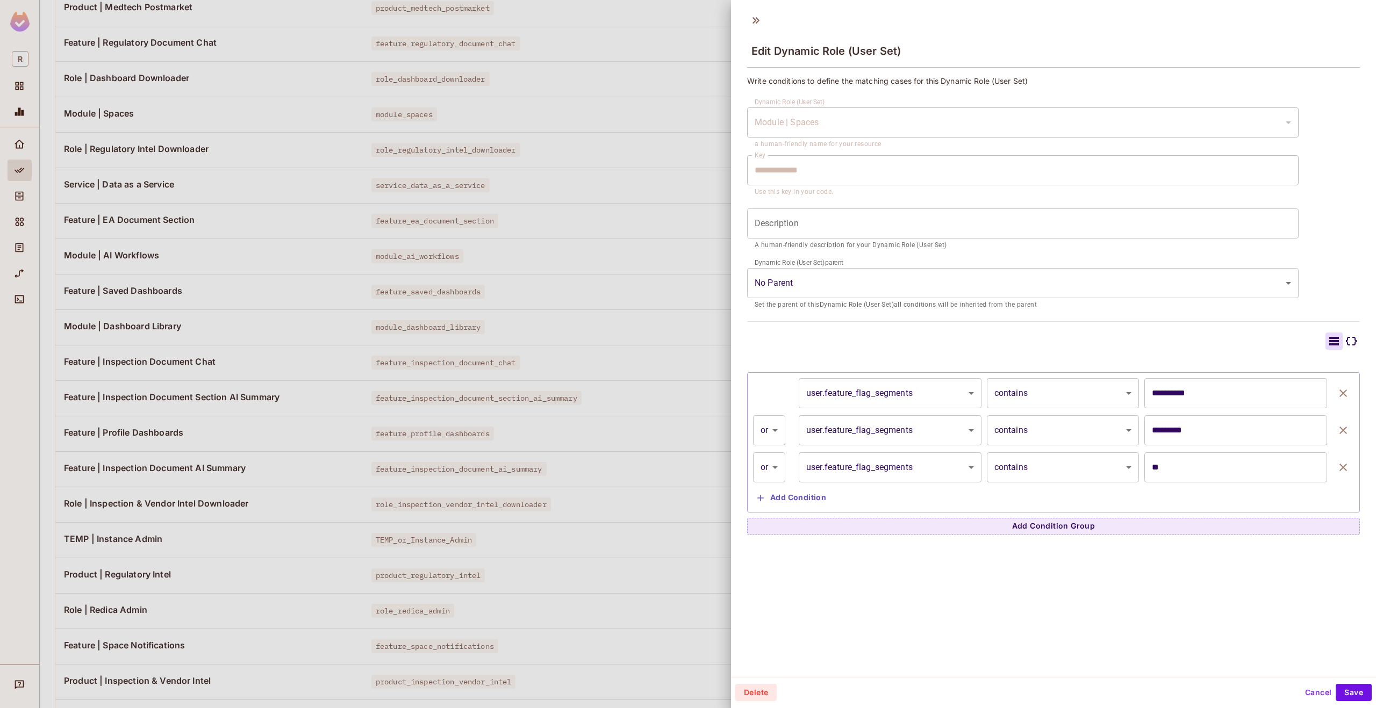 Image resolution: width=1376 pixels, height=708 pixels. Describe the element at coordinates (1053, 527) in the screenshot. I see `button: Add Condition Group` at that location.